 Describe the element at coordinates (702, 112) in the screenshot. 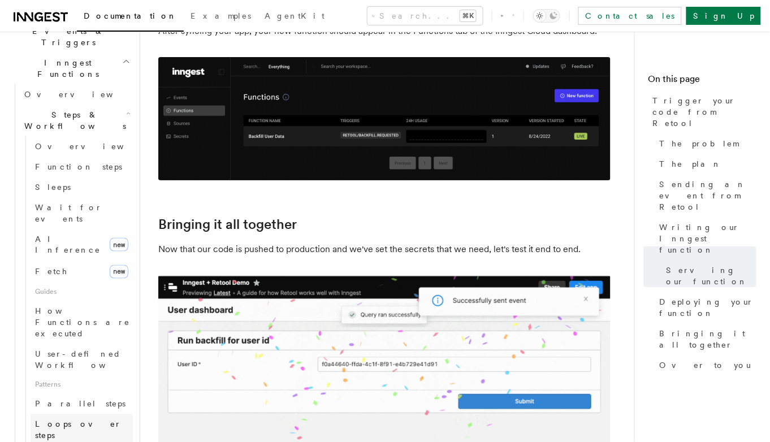

I see `a: Trigger your code from Retool` at that location.